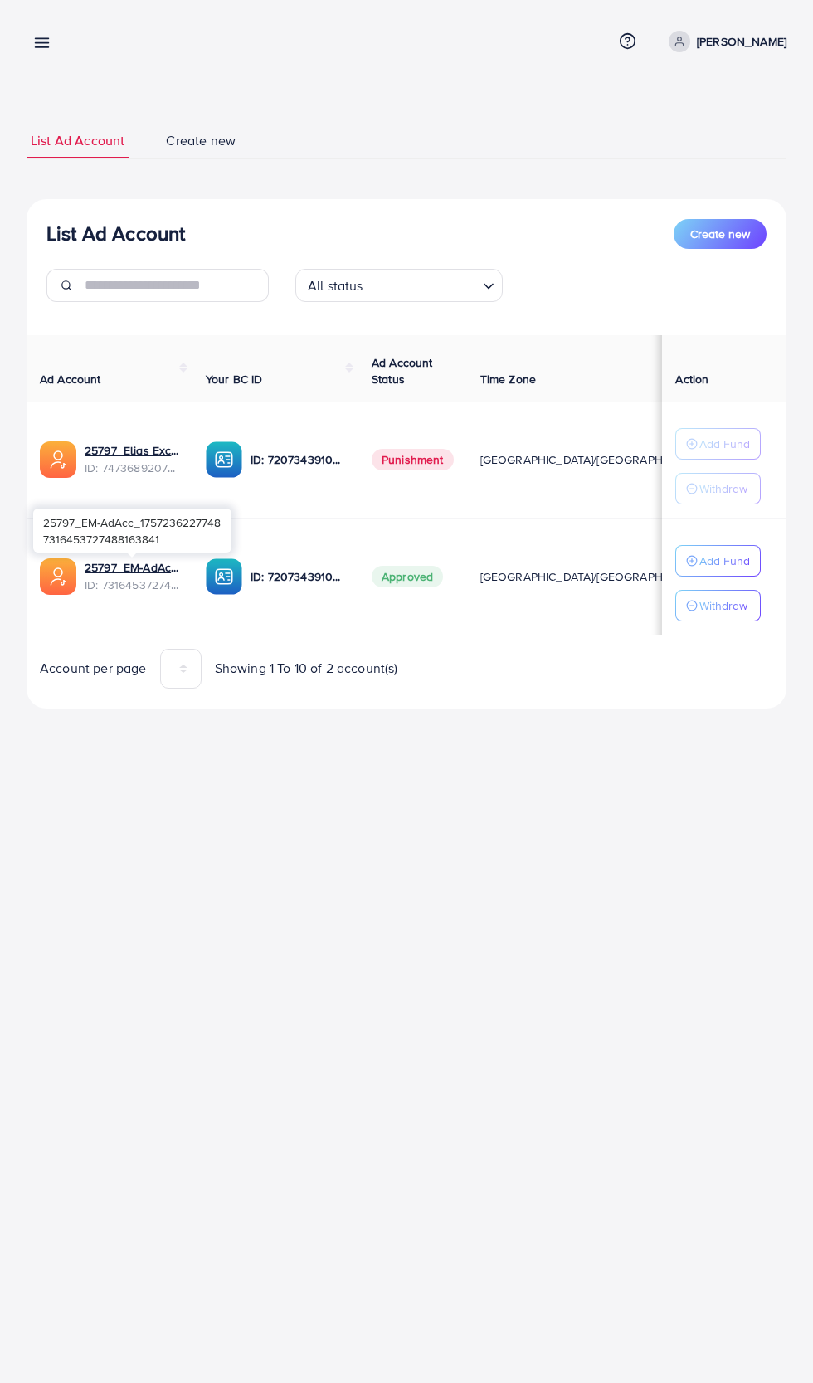 This screenshot has width=813, height=1383. I want to click on span: Punishment, so click(412, 460).